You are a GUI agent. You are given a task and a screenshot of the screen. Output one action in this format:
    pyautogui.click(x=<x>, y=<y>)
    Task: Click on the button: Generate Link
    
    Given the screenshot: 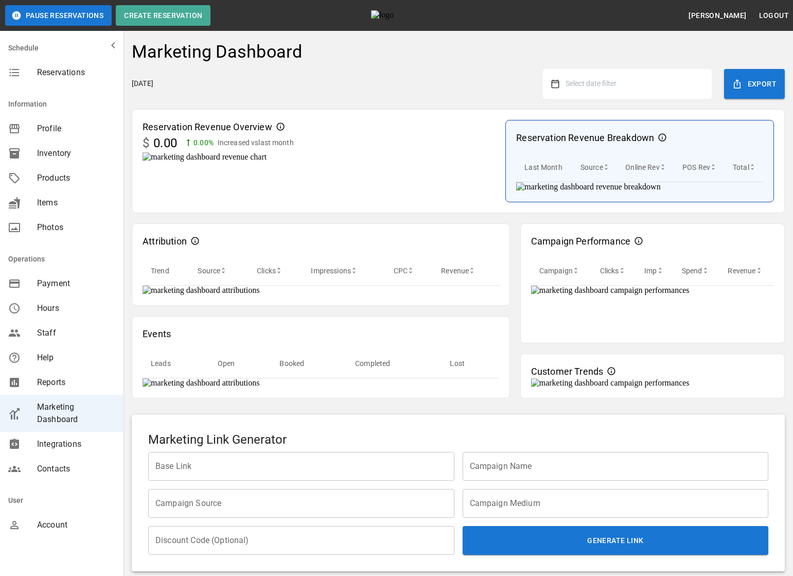 What is the action you would take?
    pyautogui.click(x=616, y=540)
    